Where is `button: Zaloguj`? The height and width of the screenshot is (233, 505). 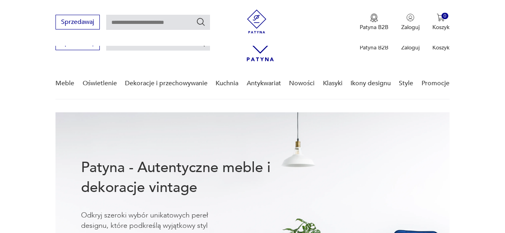 button: Zaloguj is located at coordinates (410, 22).